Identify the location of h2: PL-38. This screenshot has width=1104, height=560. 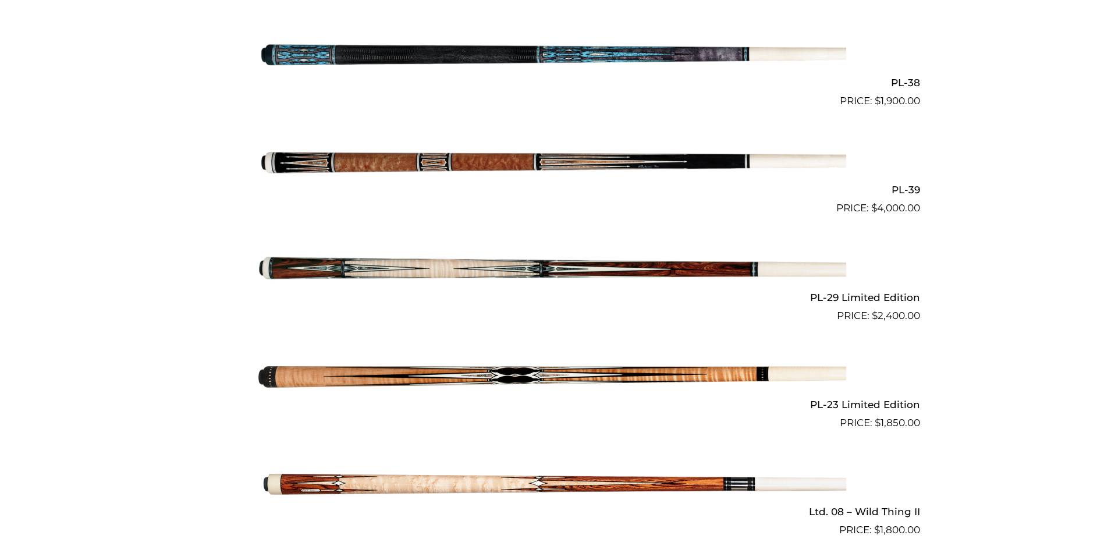
(552, 82).